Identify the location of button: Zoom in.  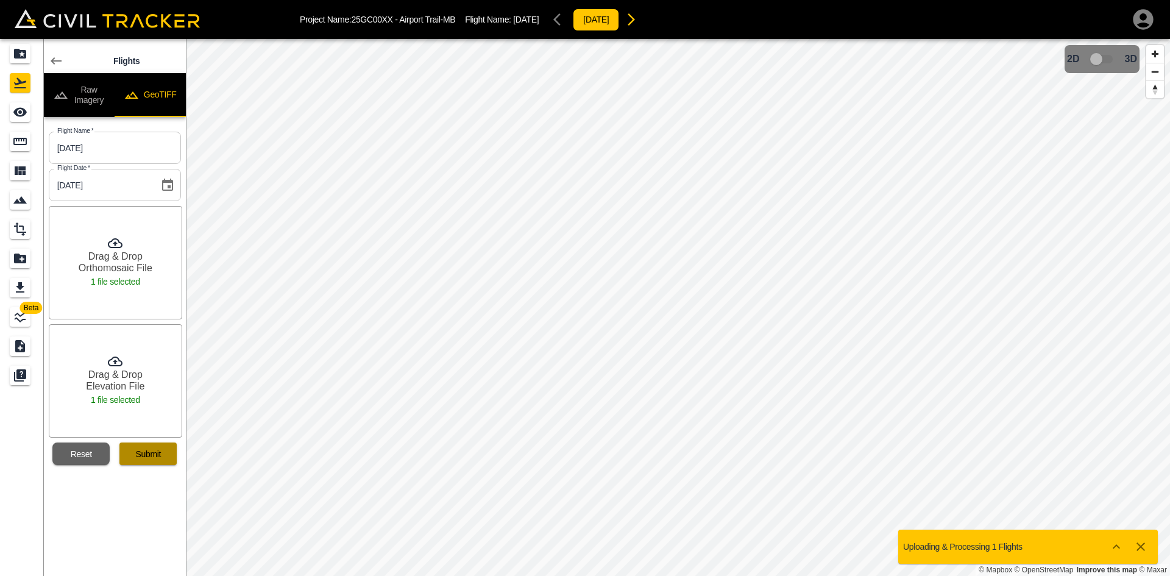
(1154, 54).